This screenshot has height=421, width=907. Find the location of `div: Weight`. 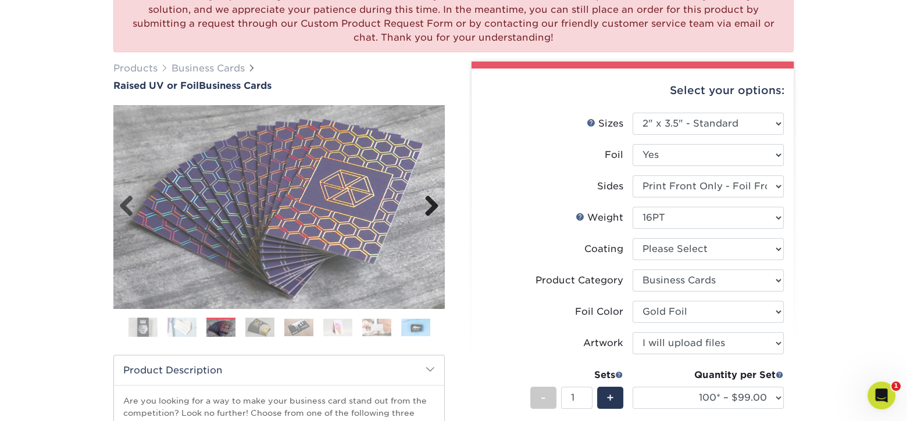

div: Weight is located at coordinates (599, 218).